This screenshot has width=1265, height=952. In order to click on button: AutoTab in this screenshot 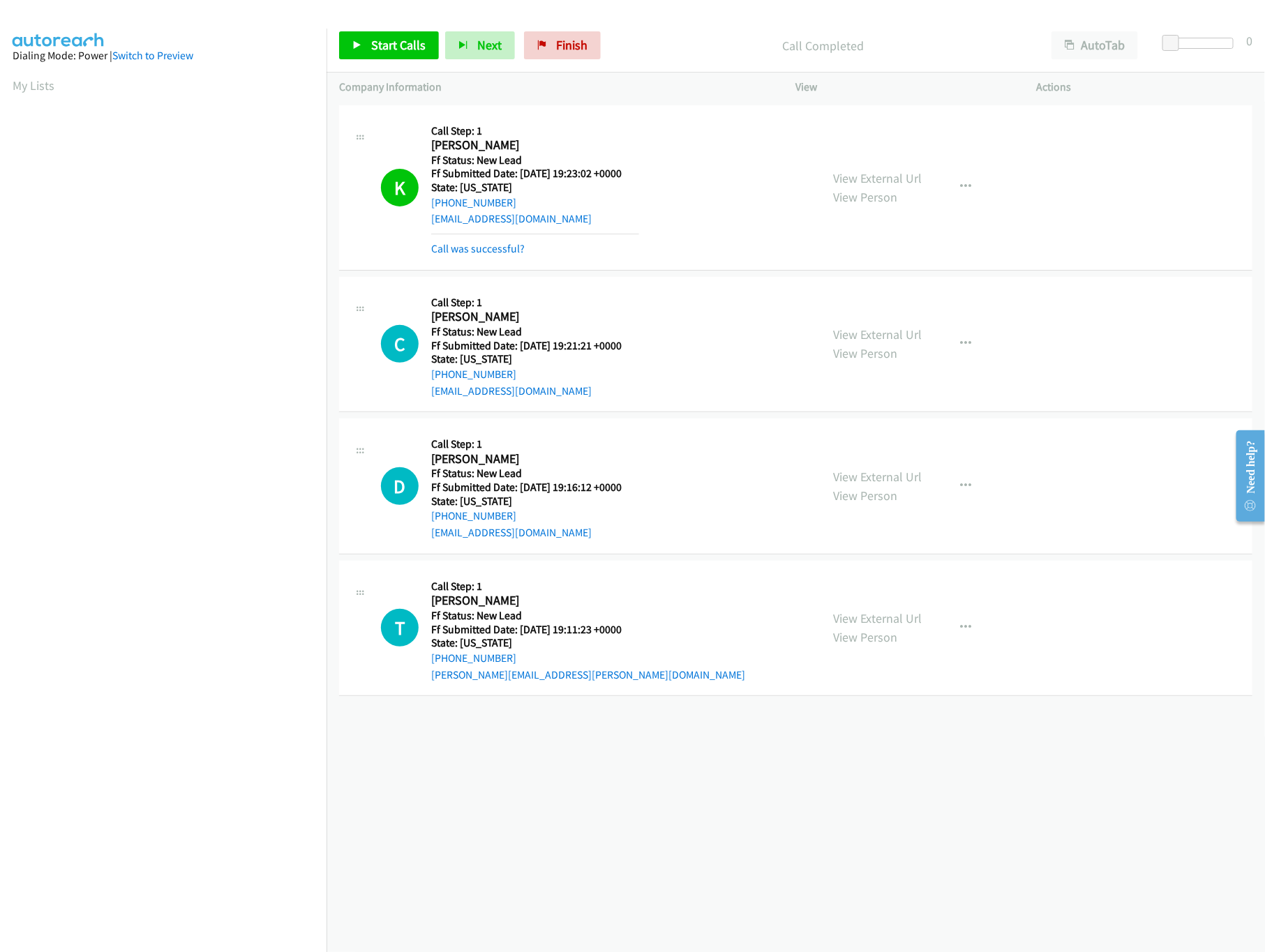, I will do `click(1095, 46)`.